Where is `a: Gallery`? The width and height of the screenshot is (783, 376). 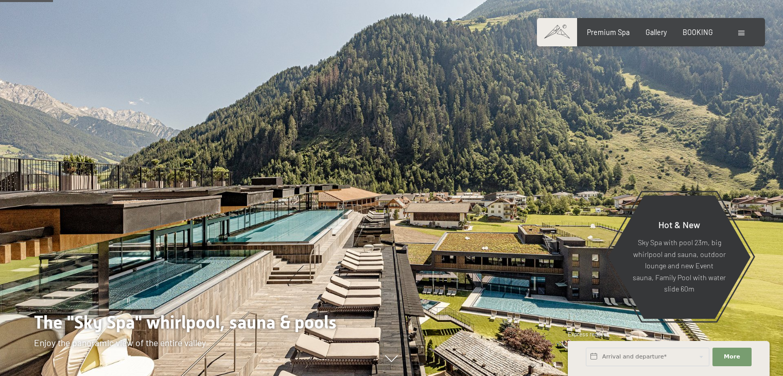
a: Gallery is located at coordinates (656, 32).